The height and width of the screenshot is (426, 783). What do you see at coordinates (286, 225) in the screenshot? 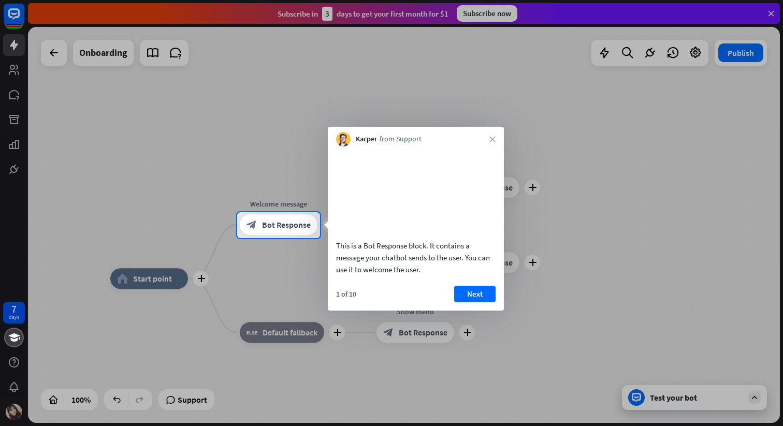
I see `span: Bot Response` at bounding box center [286, 225].